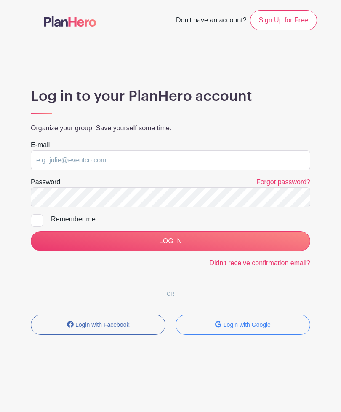 This screenshot has height=412, width=341. I want to click on h1: Log in to your PlanHero account, so click(171, 96).